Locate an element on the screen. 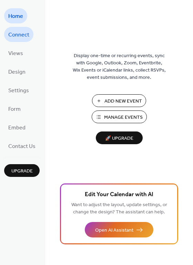  span: Home is located at coordinates (15, 17).